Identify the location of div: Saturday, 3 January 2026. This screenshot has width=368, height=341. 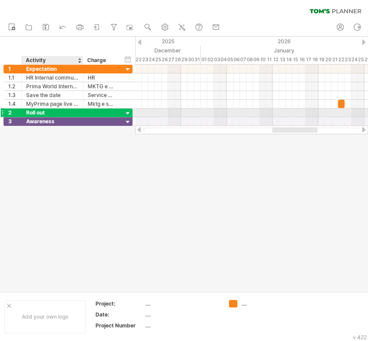
(217, 59).